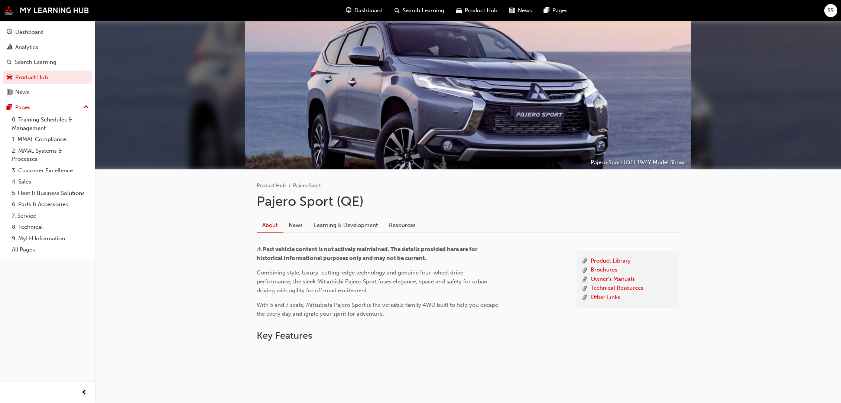 The image size is (841, 403). Describe the element at coordinates (46, 10) in the screenshot. I see `a: mmal` at that location.